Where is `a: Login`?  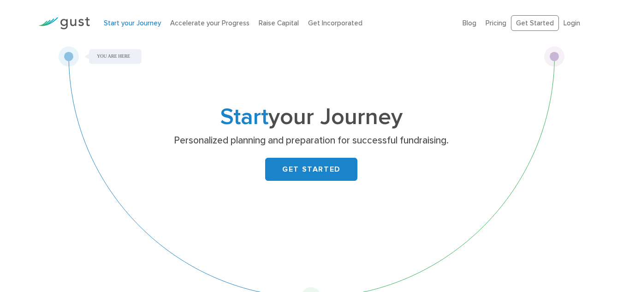 a: Login is located at coordinates (571, 23).